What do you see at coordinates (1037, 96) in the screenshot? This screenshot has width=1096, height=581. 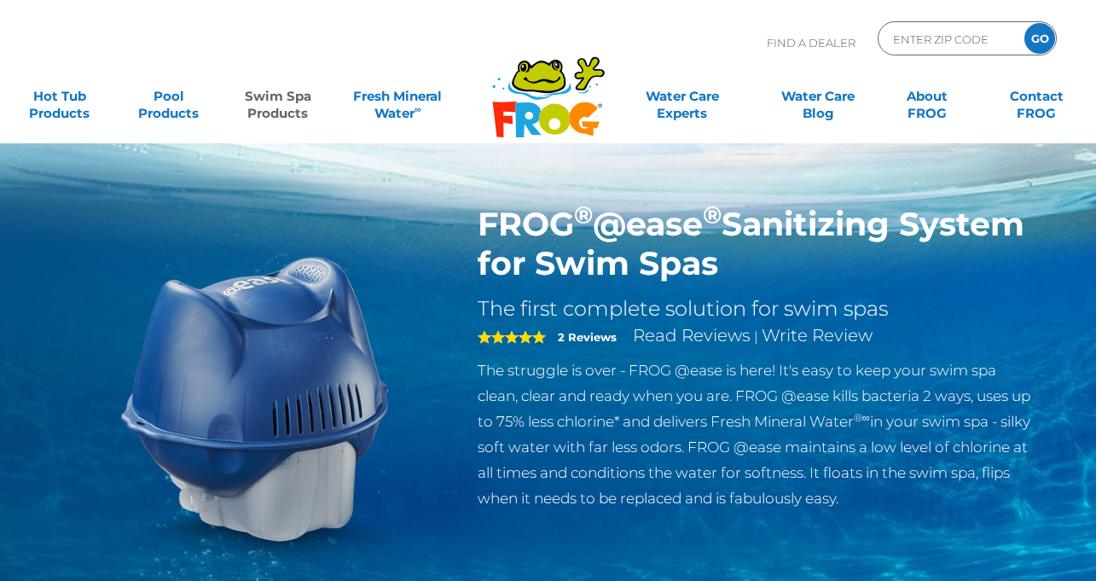 I see `a: ContactFROG` at bounding box center [1037, 96].